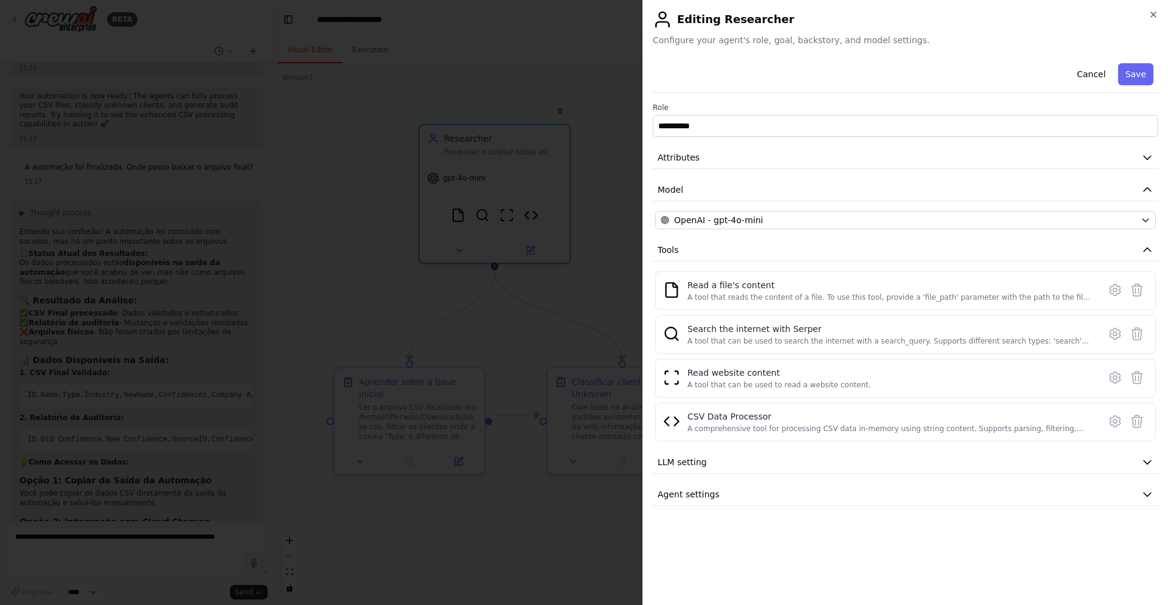 The width and height of the screenshot is (1168, 605). Describe the element at coordinates (905, 250) in the screenshot. I see `button: Tools` at that location.